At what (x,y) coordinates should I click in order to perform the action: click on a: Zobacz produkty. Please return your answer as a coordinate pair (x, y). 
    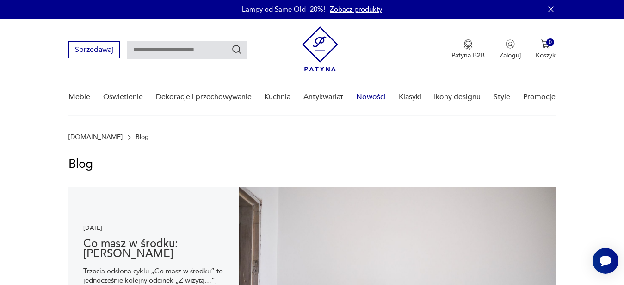
    Looking at the image, I should click on (356, 9).